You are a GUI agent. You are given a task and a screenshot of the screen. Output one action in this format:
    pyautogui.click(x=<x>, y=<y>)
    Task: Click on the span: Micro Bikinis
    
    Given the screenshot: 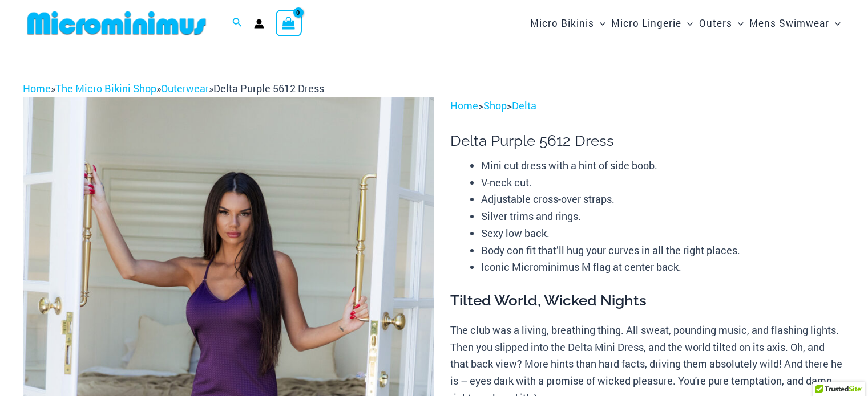 What is the action you would take?
    pyautogui.click(x=562, y=23)
    